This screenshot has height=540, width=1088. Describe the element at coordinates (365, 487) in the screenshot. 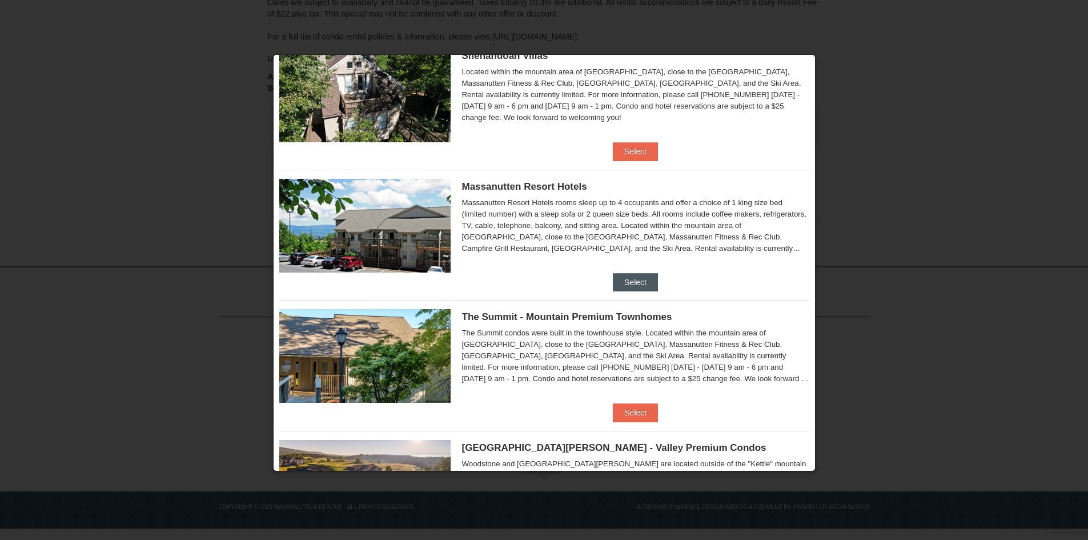

I see `img: 19219041-4-ec11c166.jpg` at that location.